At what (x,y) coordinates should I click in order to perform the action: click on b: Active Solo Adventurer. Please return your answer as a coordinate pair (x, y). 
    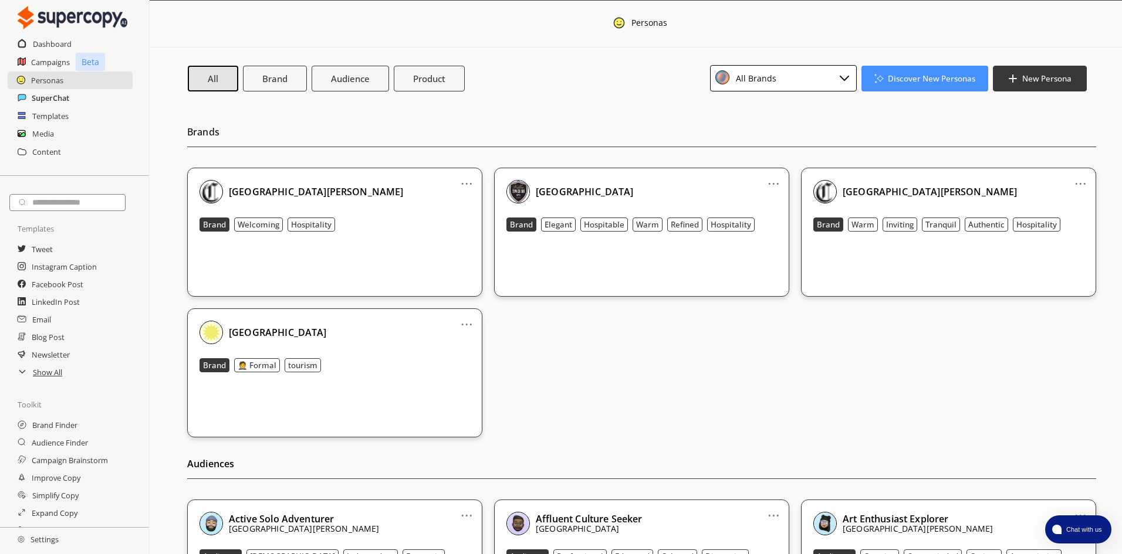
    Looking at the image, I should click on (281, 519).